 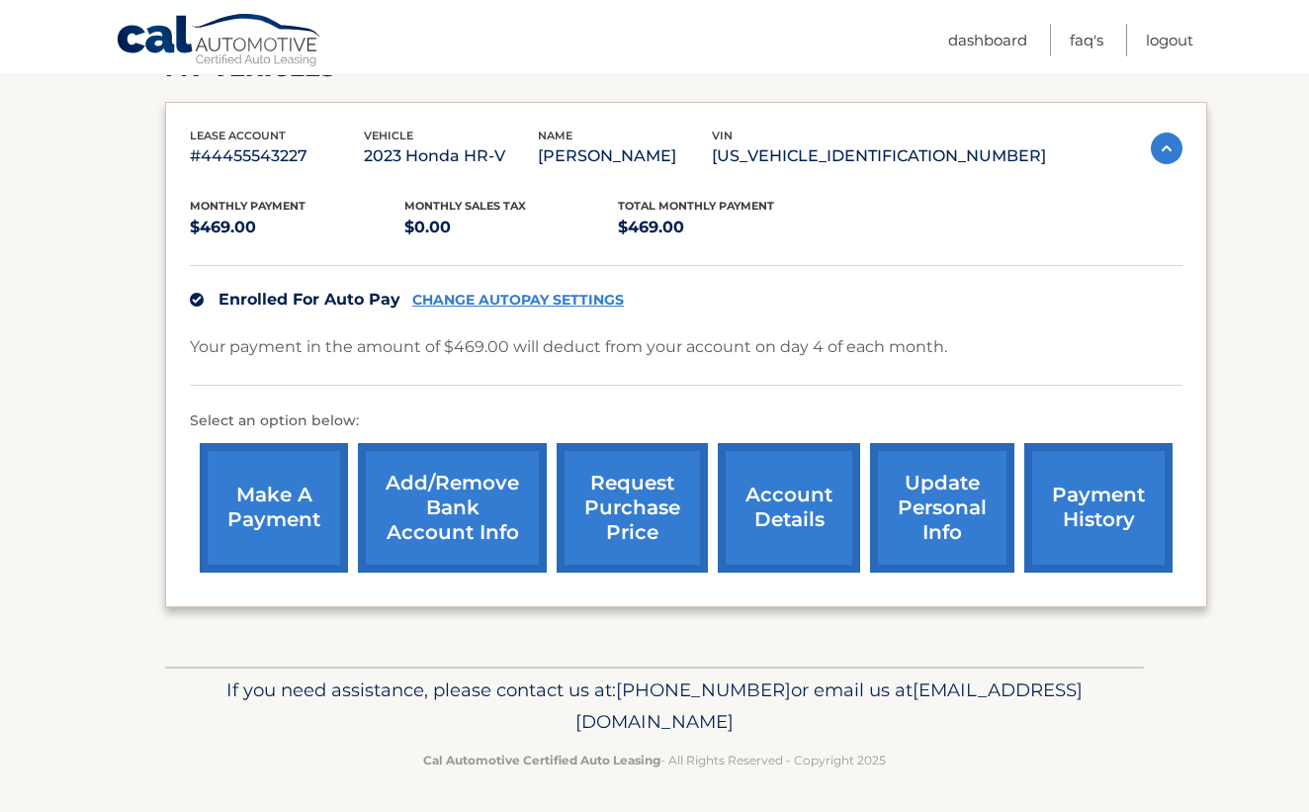 What do you see at coordinates (942, 507) in the screenshot?
I see `a: update personal info` at bounding box center [942, 507].